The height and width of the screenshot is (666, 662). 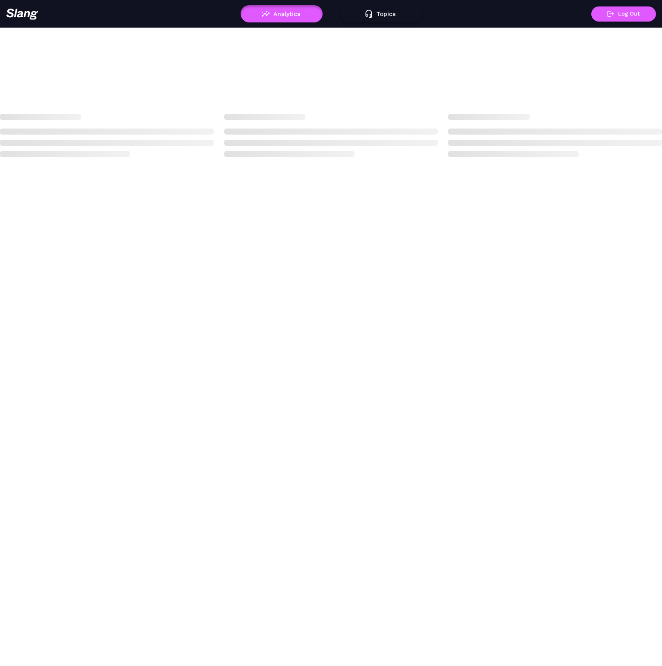 What do you see at coordinates (22, 14) in the screenshot?
I see `img: 623511267c55cb56e2f2a487_logo2.png` at bounding box center [22, 14].